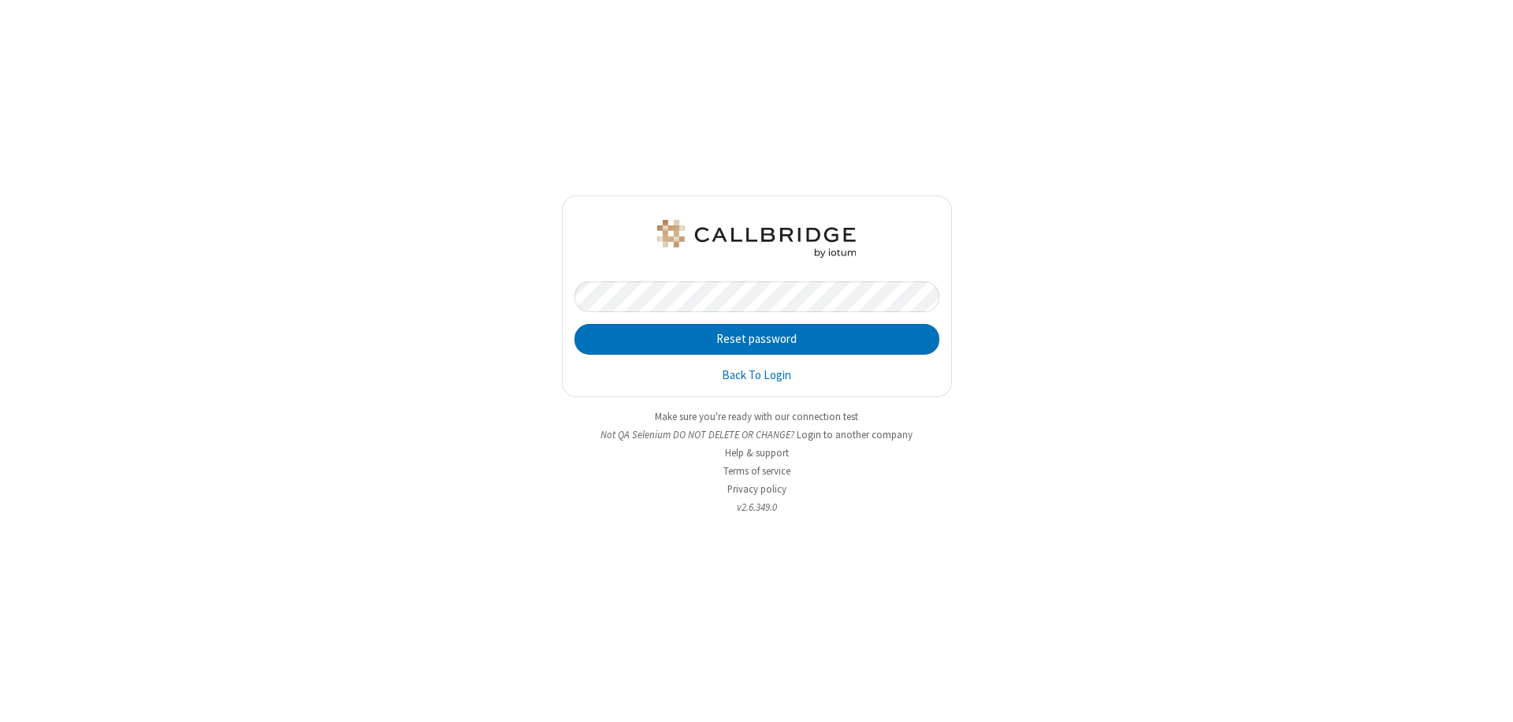 Image resolution: width=1513 pixels, height=722 pixels. I want to click on li: v2.6.349.0, so click(756, 507).